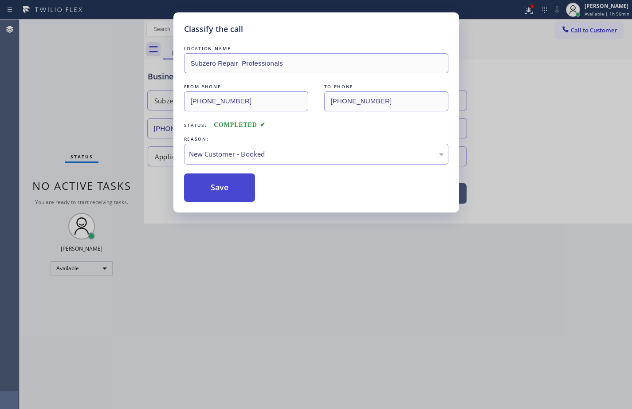 The image size is (632, 409). I want to click on div: REASON:, so click(316, 139).